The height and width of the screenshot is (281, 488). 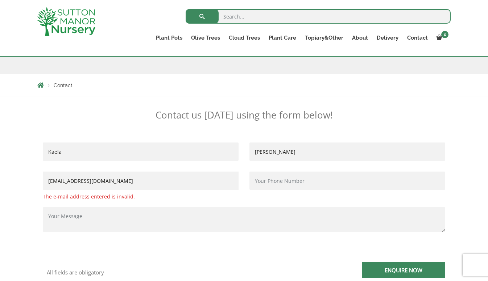 I want to click on a: Olive Trees, so click(x=206, y=38).